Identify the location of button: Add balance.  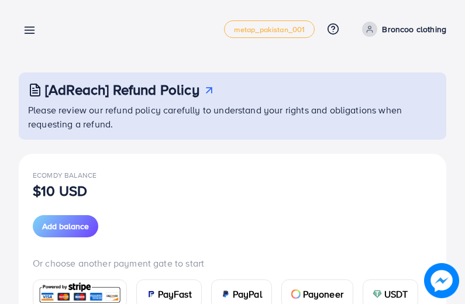
(66, 227).